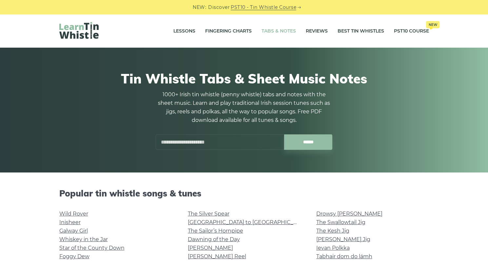 This screenshot has height=274, width=488. What do you see at coordinates (361, 31) in the screenshot?
I see `a: Best Tin Whistles` at bounding box center [361, 31].